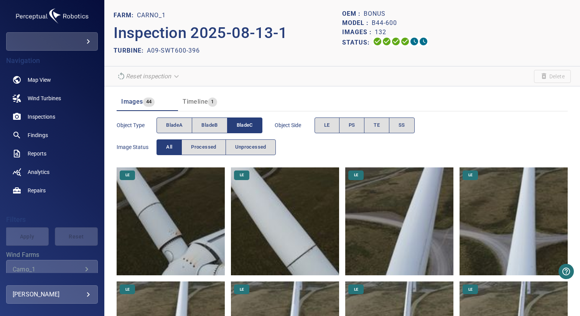 Image resolution: width=580 pixels, height=316 pixels. Describe the element at coordinates (38, 172) in the screenshot. I see `span: Analytics` at that location.